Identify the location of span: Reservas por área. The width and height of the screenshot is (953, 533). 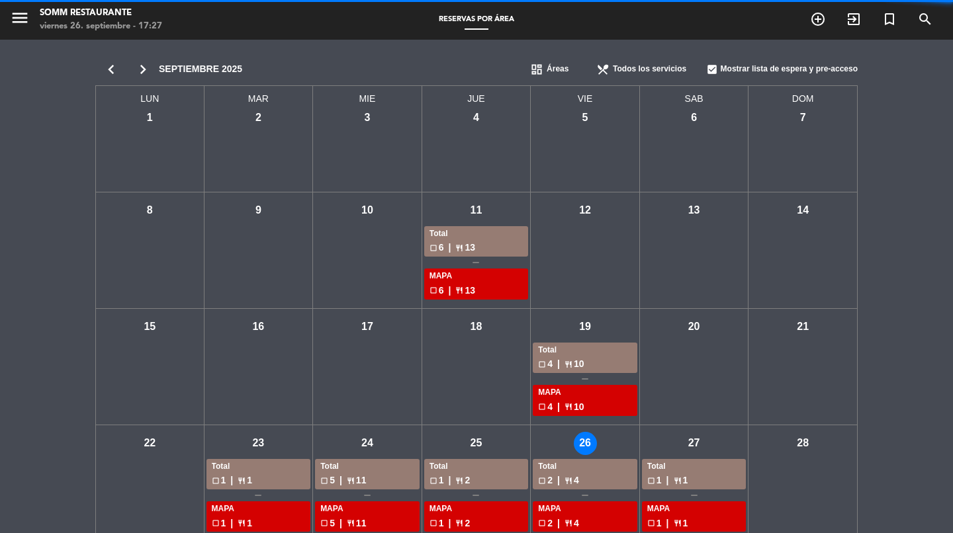
(477, 19).